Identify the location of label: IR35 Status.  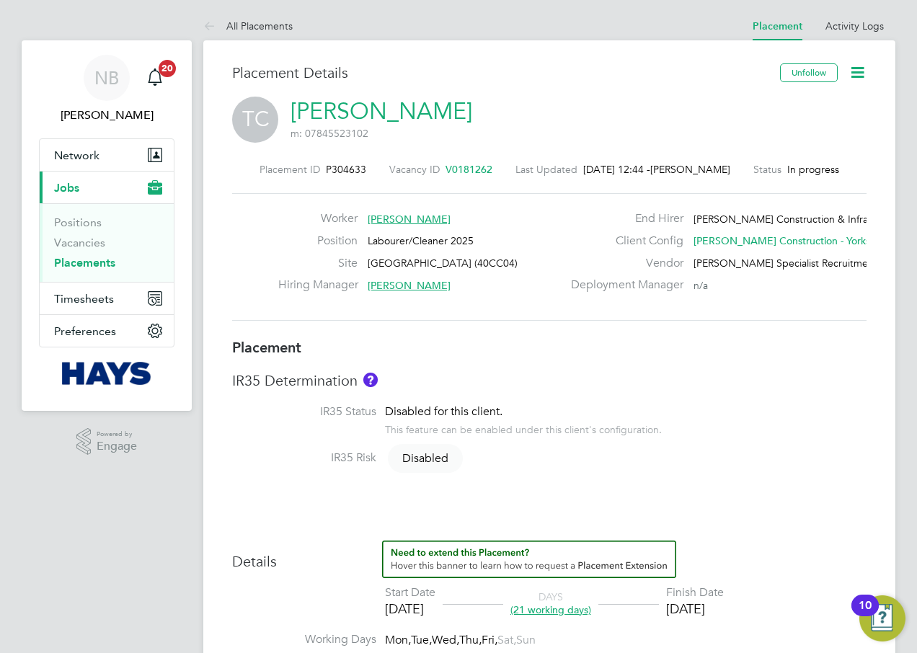
(304, 412).